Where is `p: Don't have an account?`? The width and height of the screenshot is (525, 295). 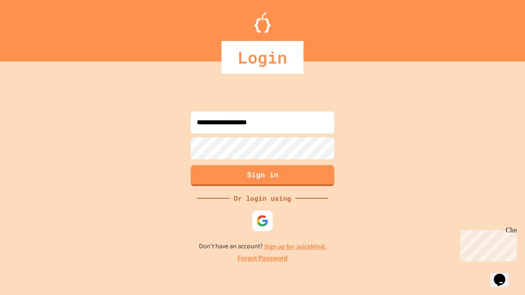 p: Don't have an account? is located at coordinates (263, 247).